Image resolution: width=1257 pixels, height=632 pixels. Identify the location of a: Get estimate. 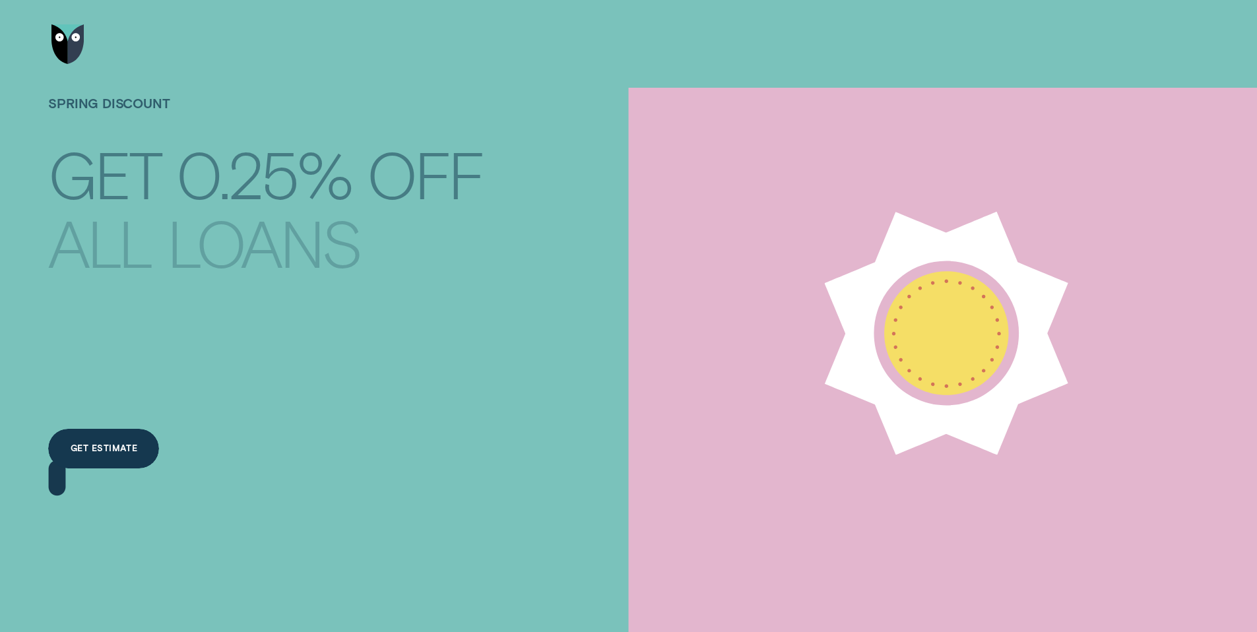
(104, 449).